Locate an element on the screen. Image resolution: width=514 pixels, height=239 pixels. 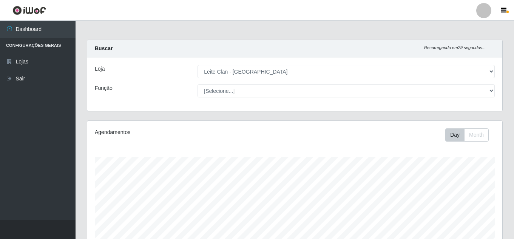
div: Toolbar with button groups is located at coordinates (469, 135).